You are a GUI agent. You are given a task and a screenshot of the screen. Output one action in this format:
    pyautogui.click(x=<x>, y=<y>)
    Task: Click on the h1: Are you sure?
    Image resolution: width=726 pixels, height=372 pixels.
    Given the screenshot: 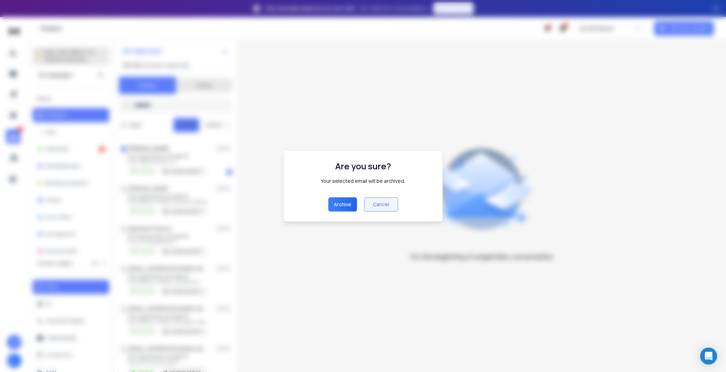 What is the action you would take?
    pyautogui.click(x=363, y=166)
    